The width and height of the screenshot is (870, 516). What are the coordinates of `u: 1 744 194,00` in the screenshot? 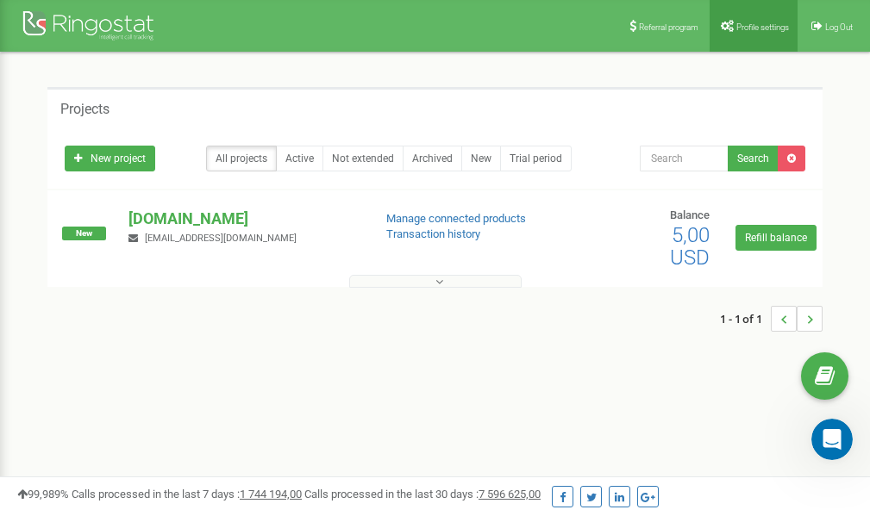 It's located at (271, 494).